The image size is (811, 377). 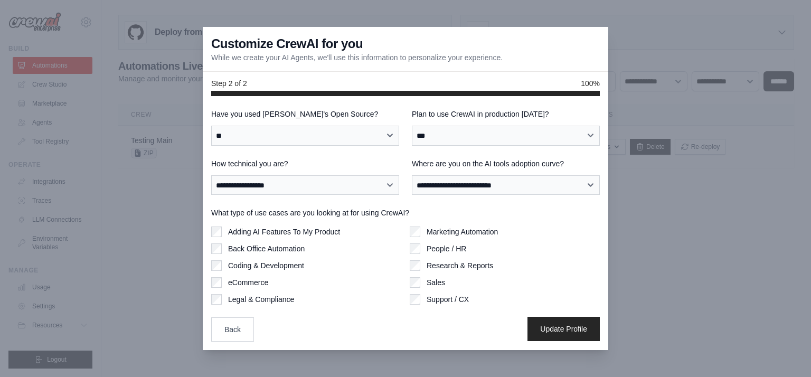 I want to click on label: What type of use cases are you looking at for using CrewAI?, so click(x=406, y=213).